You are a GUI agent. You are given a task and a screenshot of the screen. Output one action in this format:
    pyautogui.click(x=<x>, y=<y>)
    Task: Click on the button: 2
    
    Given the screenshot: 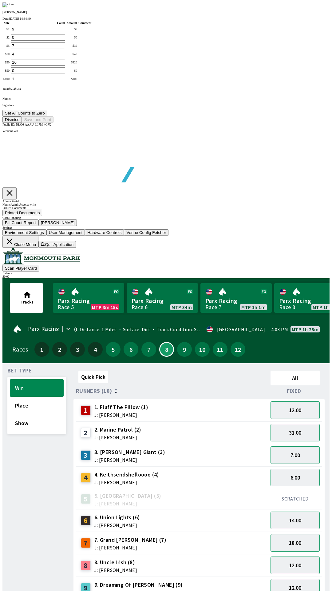 What is the action you would take?
    pyautogui.click(x=60, y=349)
    